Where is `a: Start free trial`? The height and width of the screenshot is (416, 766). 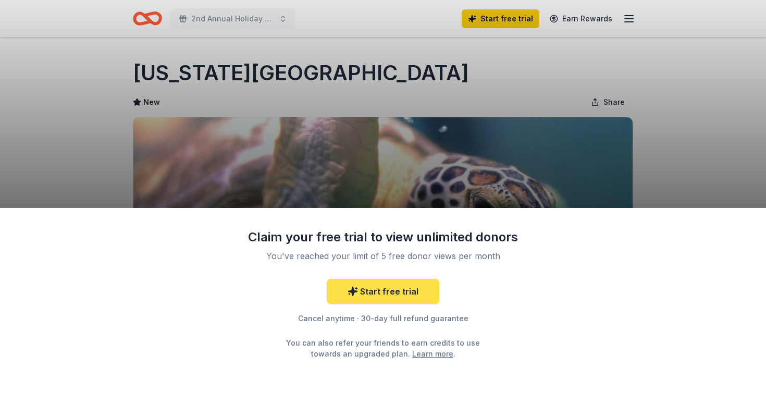
a: Start free trial is located at coordinates (383, 291).